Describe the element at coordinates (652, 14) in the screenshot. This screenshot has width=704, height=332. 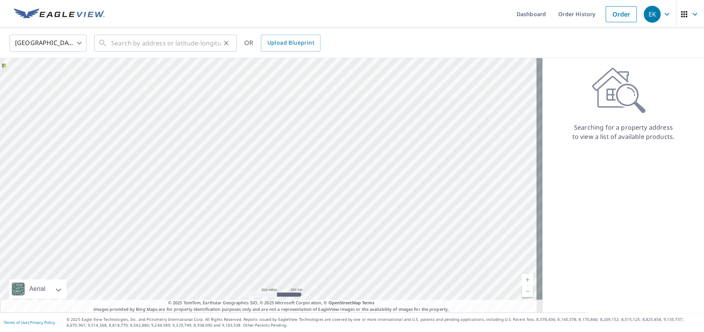
I see `div: EK` at that location.